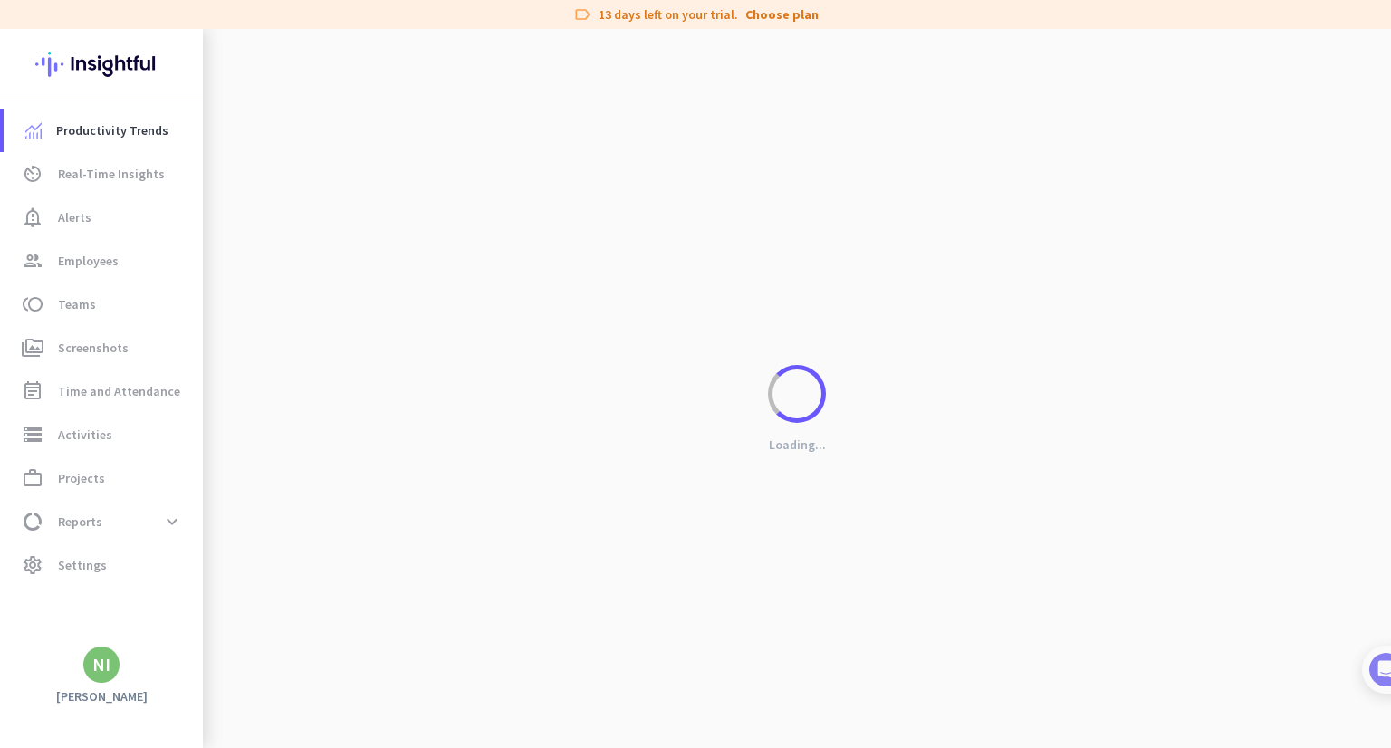 This screenshot has height=748, width=1391. I want to click on i: group, so click(33, 261).